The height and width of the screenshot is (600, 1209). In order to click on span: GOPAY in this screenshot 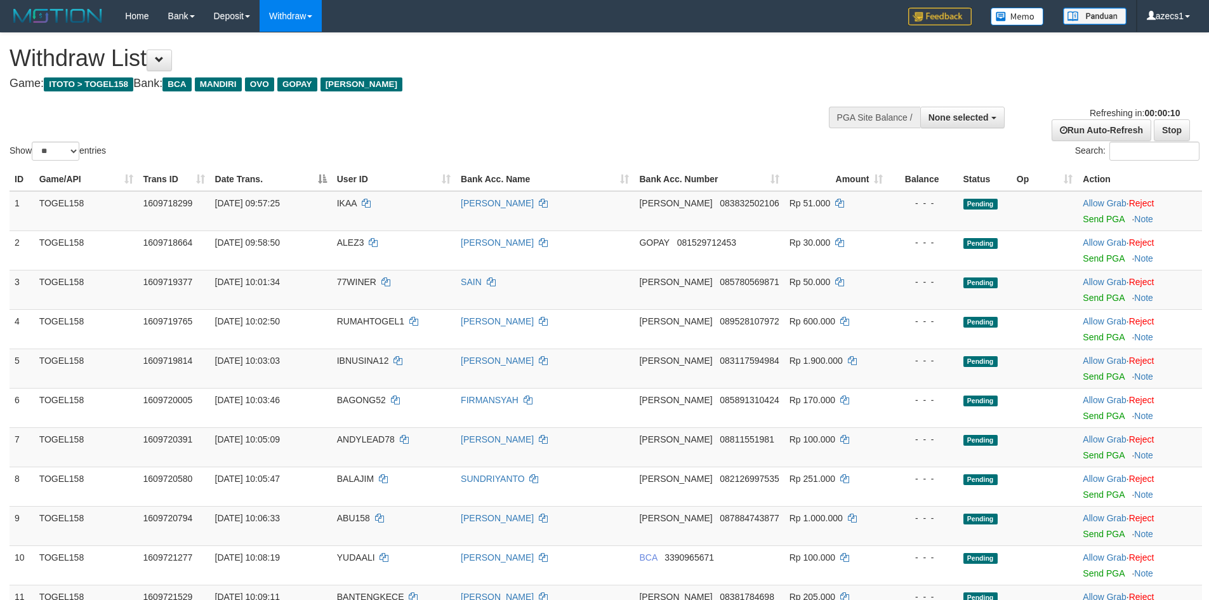, I will do `click(654, 242)`.